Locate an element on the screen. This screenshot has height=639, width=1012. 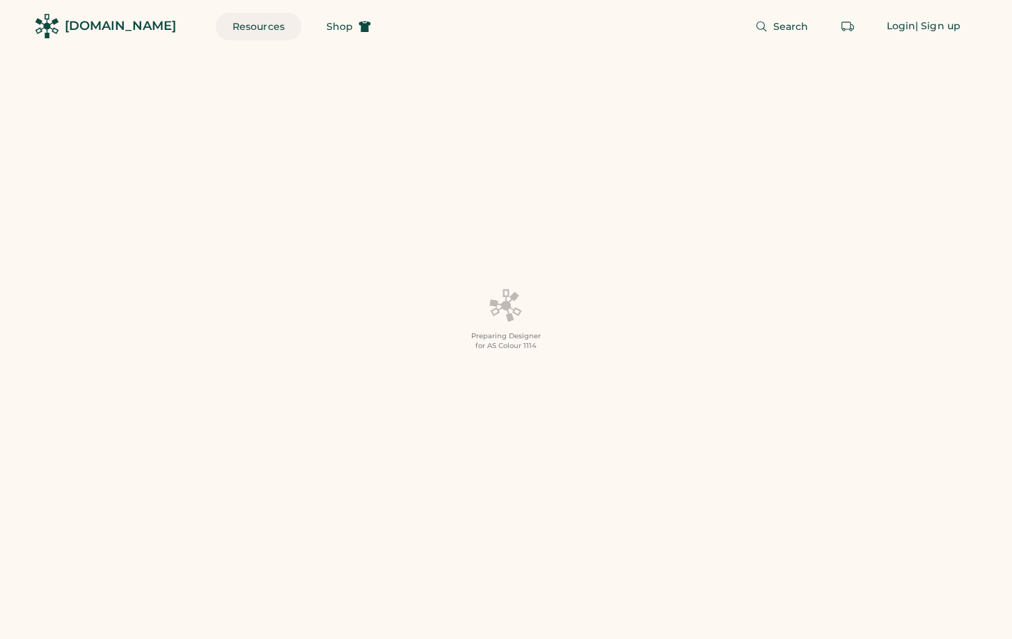
span: Shop is located at coordinates (340, 26).